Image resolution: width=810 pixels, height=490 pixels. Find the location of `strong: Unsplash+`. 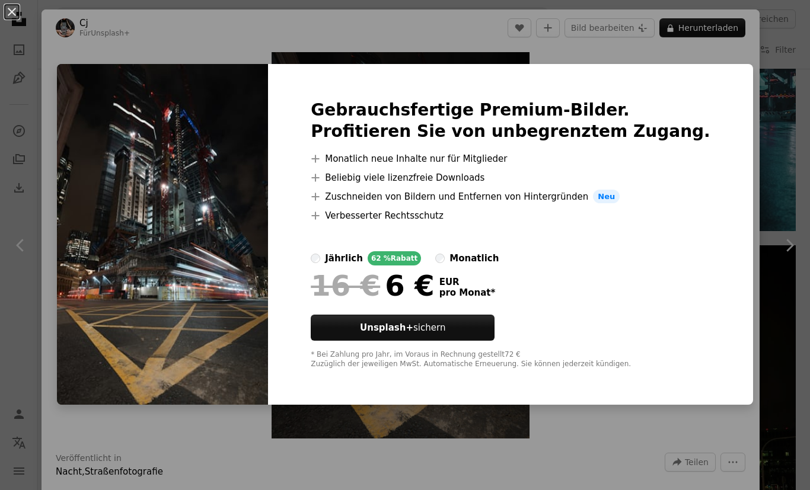

strong: Unsplash+ is located at coordinates (387, 328).